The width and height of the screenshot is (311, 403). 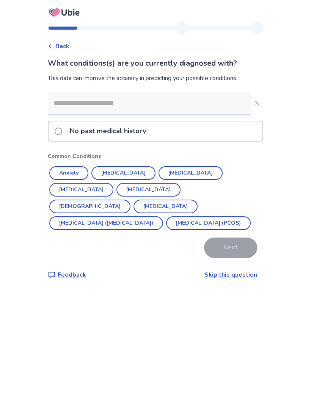 What do you see at coordinates (231, 275) in the screenshot?
I see `a: Skip this question` at bounding box center [231, 275].